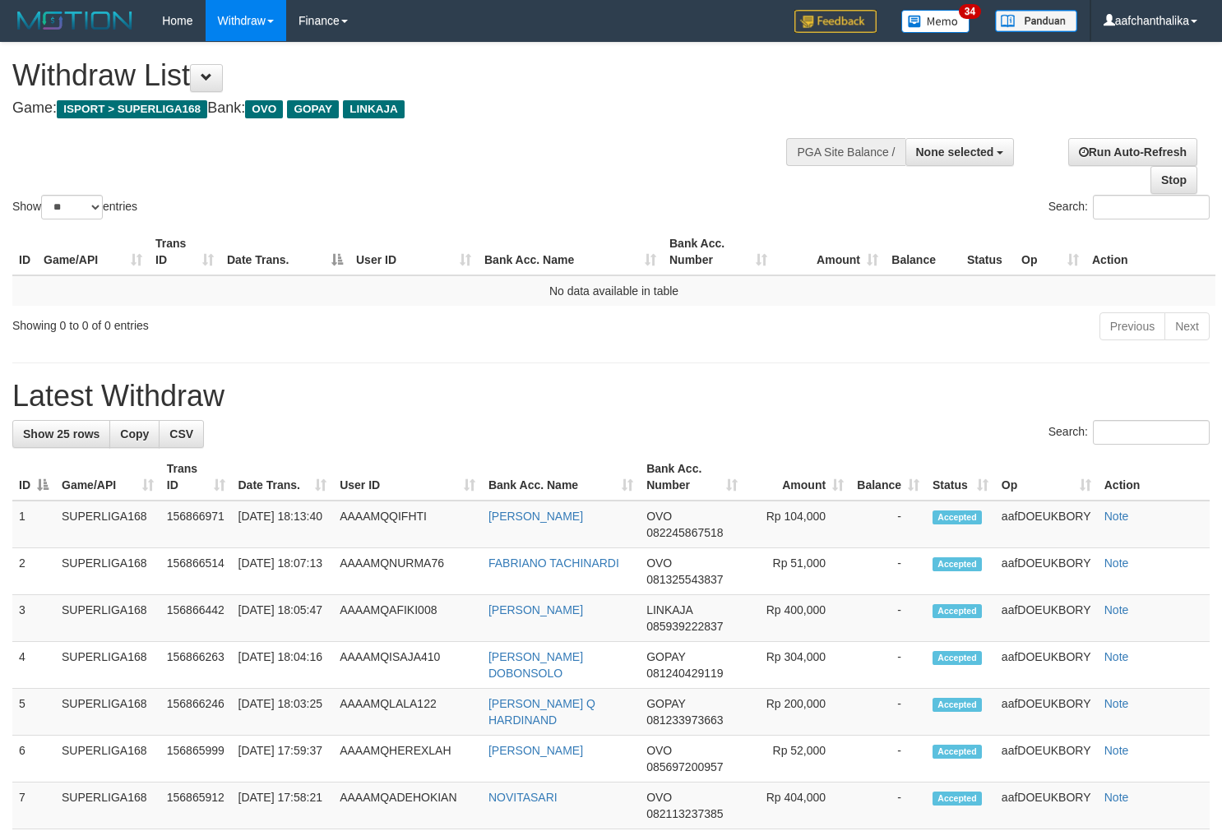 This screenshot has width=1222, height=831. What do you see at coordinates (407, 806) in the screenshot?
I see `td: AAAAMQADEHOKIAN` at bounding box center [407, 806].